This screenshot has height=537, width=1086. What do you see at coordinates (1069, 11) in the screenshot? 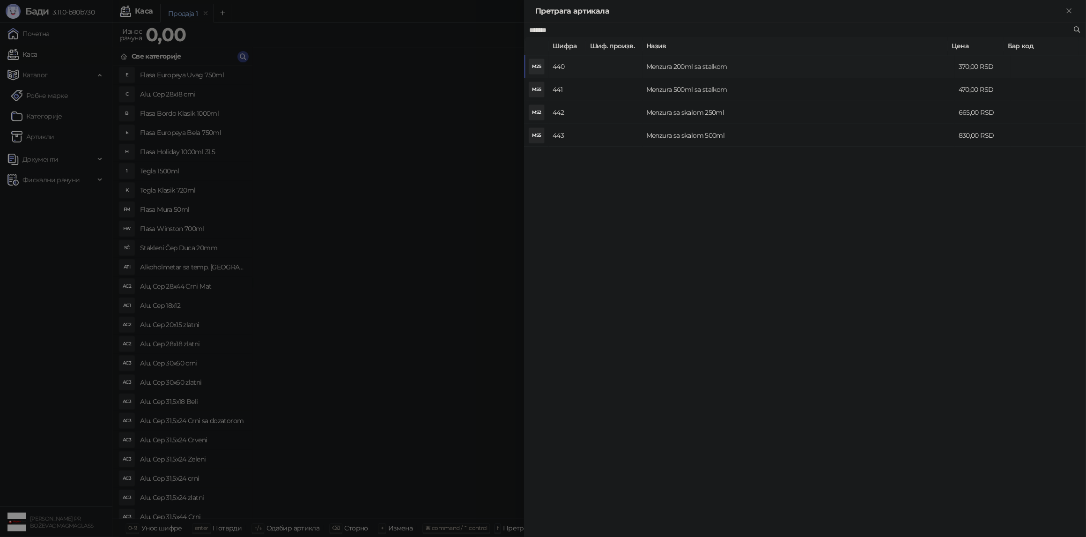
I see `button: Close` at bounding box center [1069, 11].